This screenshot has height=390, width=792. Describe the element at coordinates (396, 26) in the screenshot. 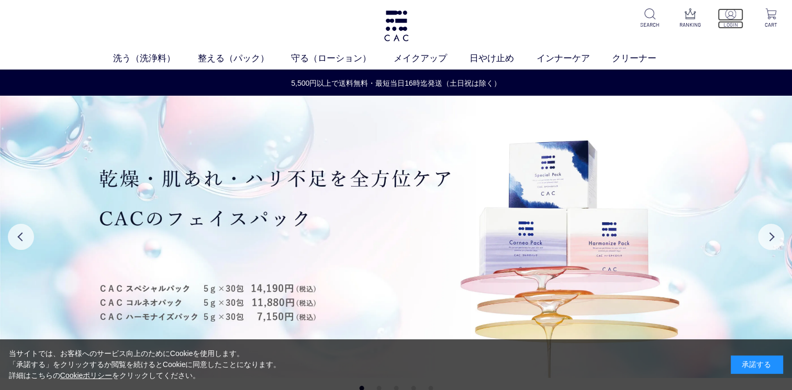

I see `img: logo` at that location.